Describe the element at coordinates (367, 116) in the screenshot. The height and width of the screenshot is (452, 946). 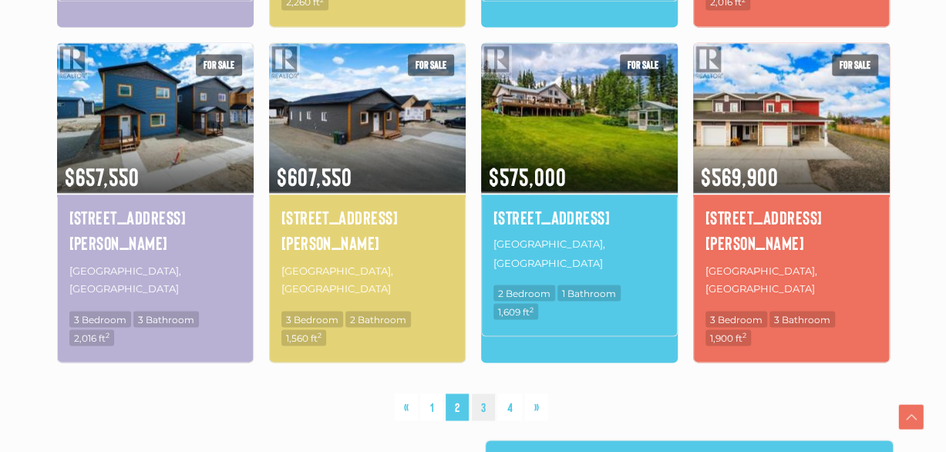
I see `img: 26 BERYL PLACE, Whitehorse, Yukon` at that location.